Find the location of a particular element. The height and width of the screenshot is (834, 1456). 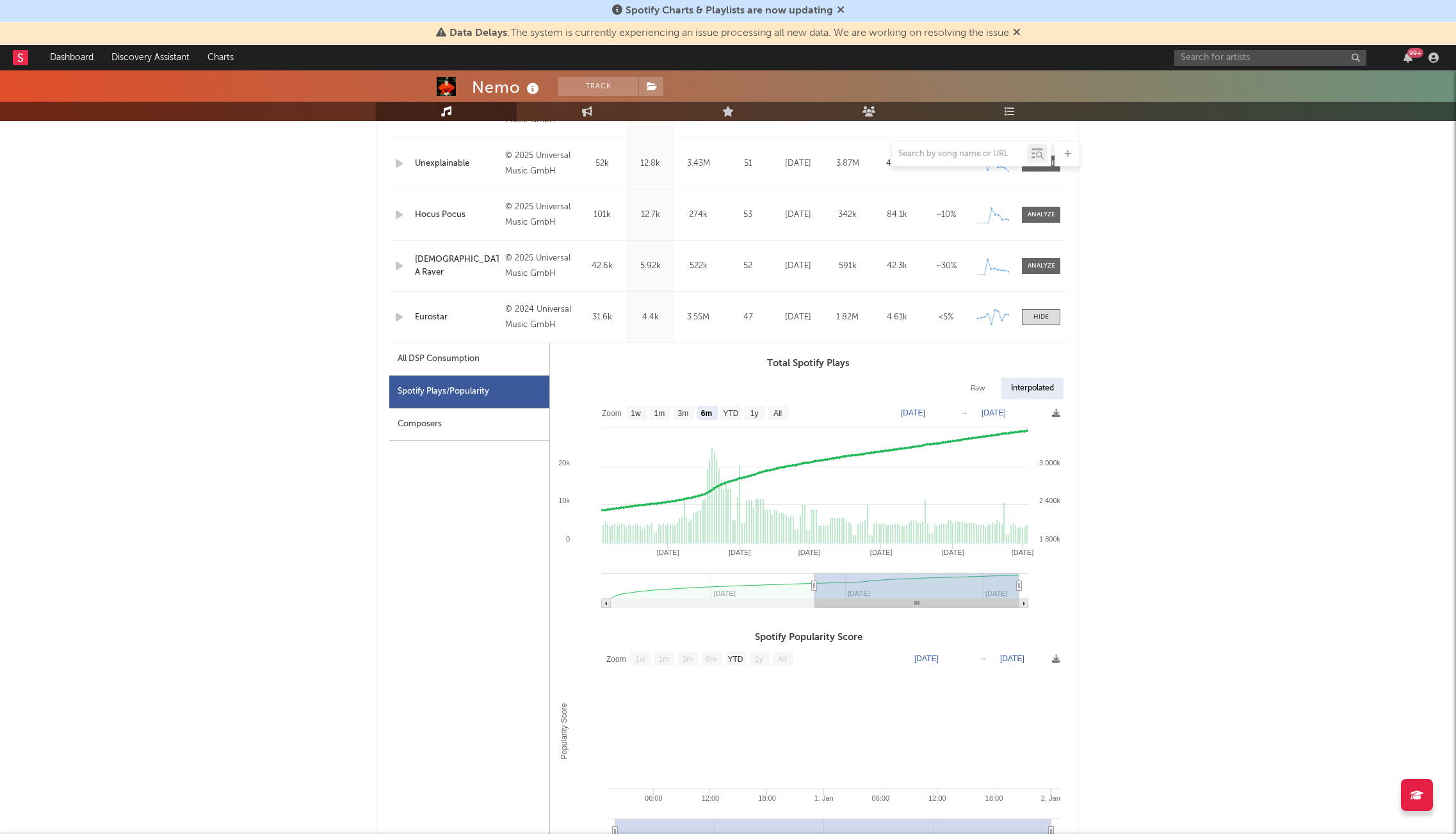

a: Dashboard is located at coordinates (72, 58).